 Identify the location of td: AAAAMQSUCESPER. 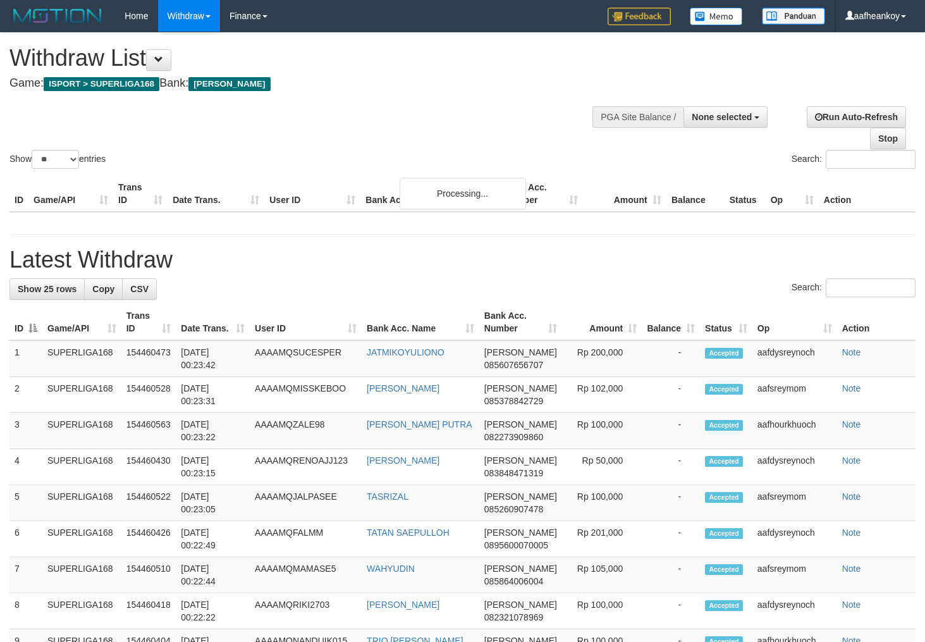
(306, 359).